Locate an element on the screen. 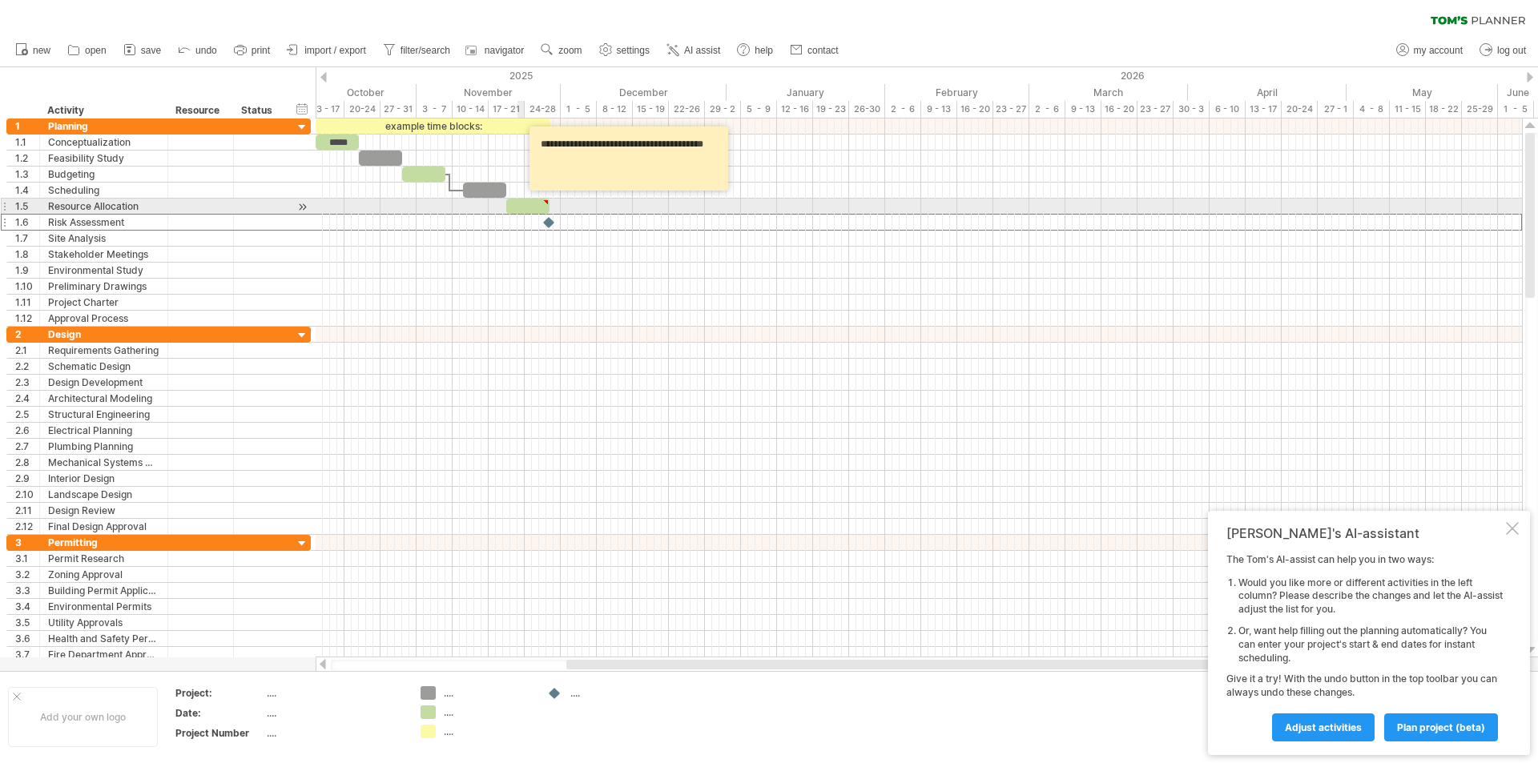 The height and width of the screenshot is (763, 1538). div: Site Analysis is located at coordinates (103, 238).